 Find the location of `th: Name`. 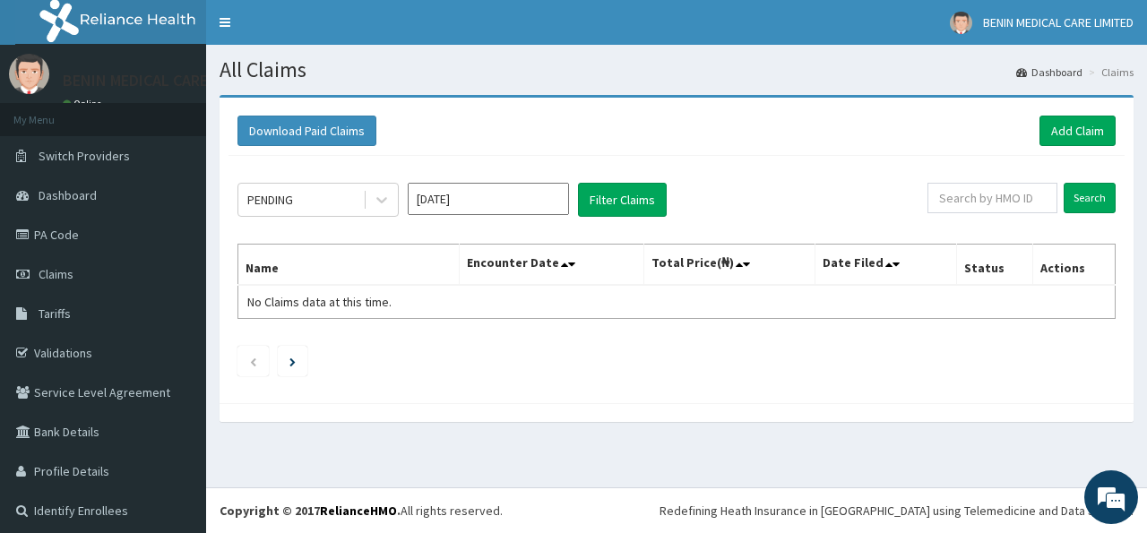

th: Name is located at coordinates (348, 265).